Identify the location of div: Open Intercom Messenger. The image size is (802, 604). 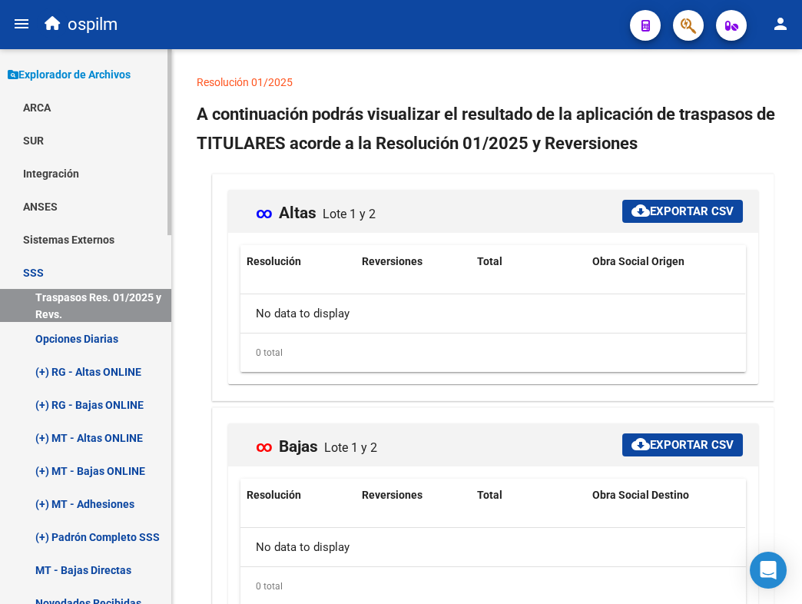
(769, 570).